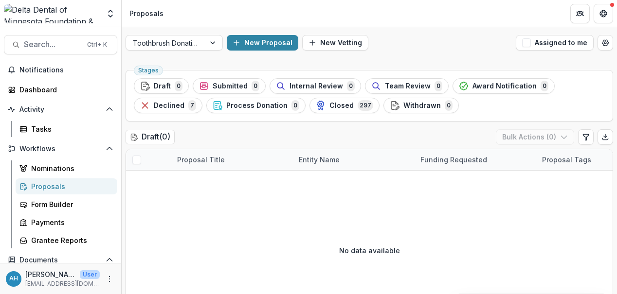 Image resolution: width=617 pixels, height=294 pixels. I want to click on span: Submitted, so click(230, 86).